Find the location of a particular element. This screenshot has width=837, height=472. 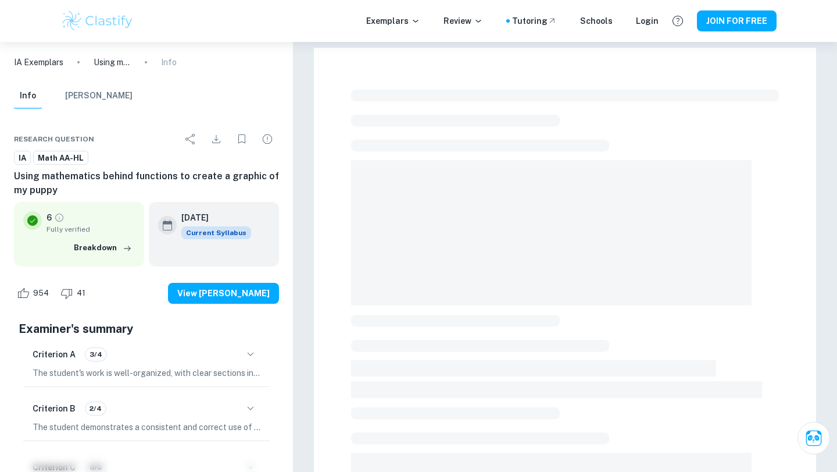

div: Report issue is located at coordinates (267, 139).